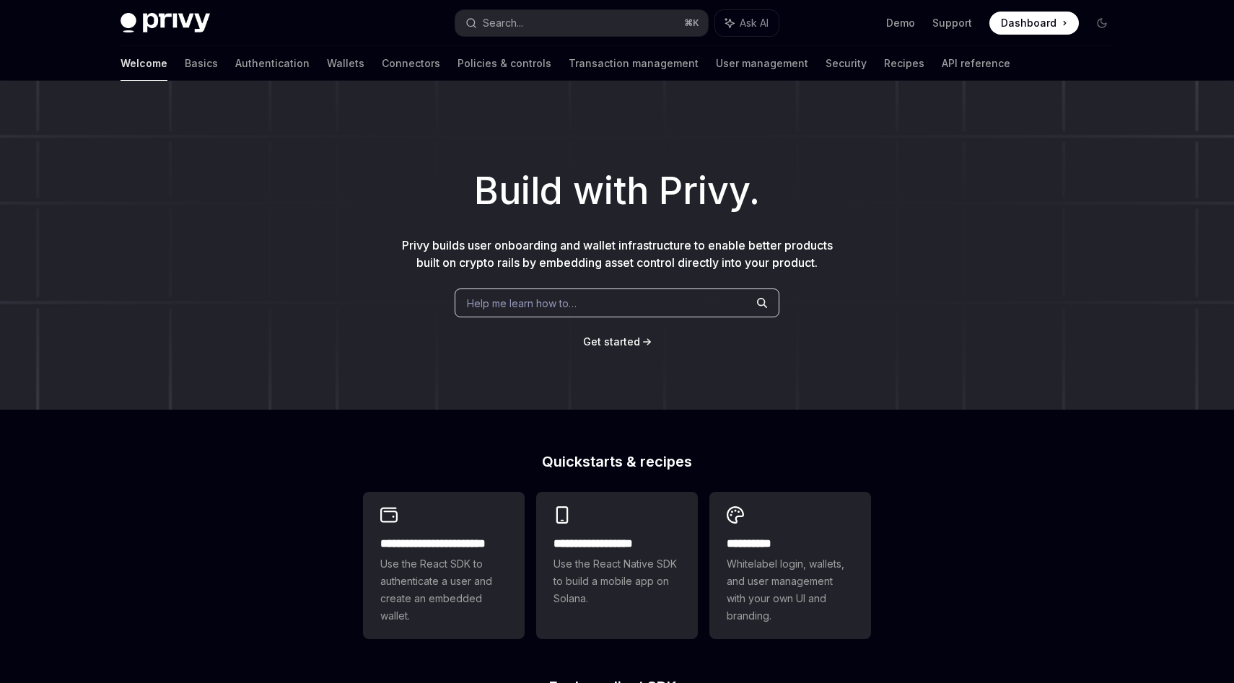 Image resolution: width=1234 pixels, height=683 pixels. I want to click on a: Get started, so click(611, 342).